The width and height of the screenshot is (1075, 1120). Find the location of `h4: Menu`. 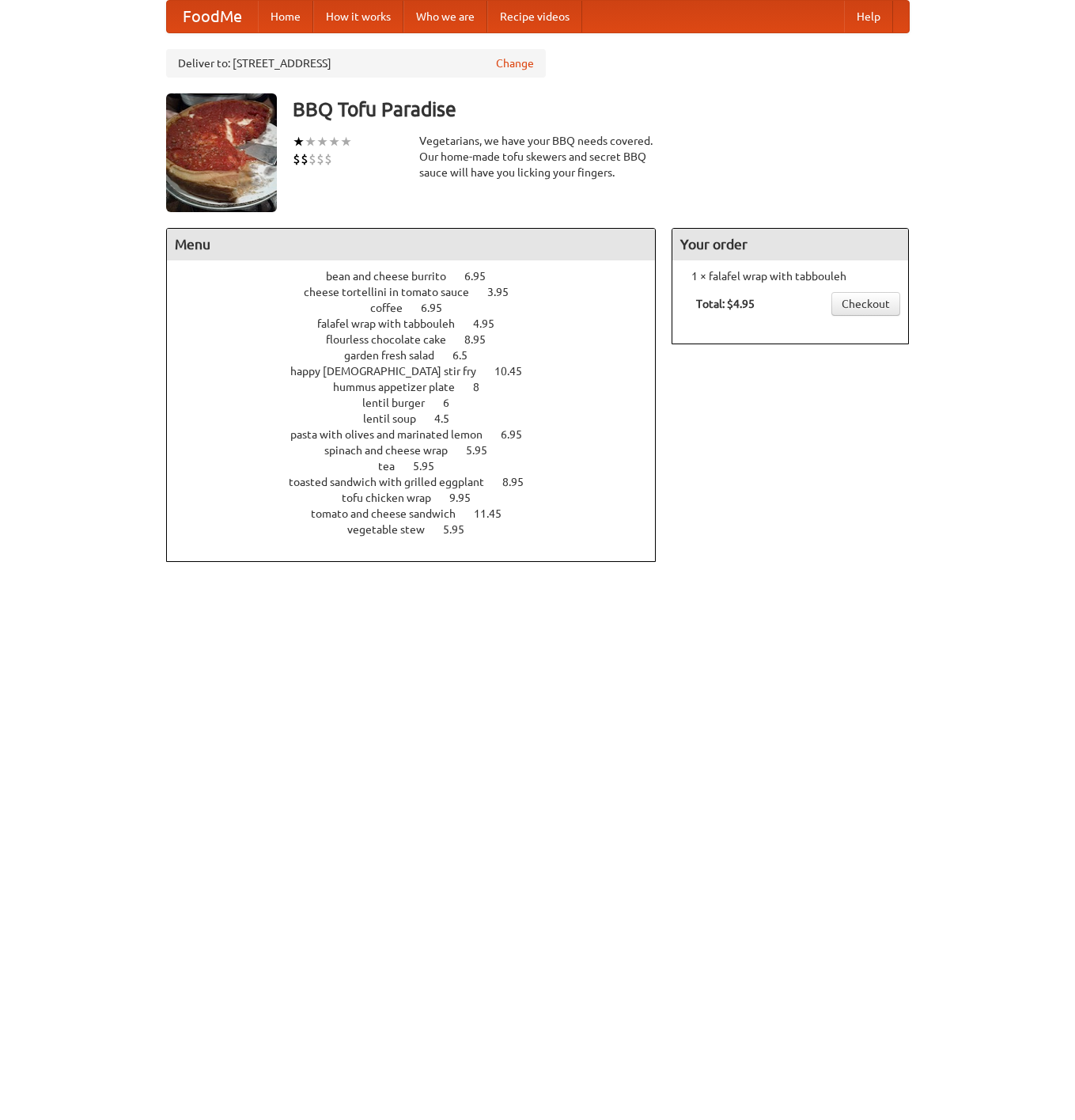

h4: Menu is located at coordinates (411, 245).